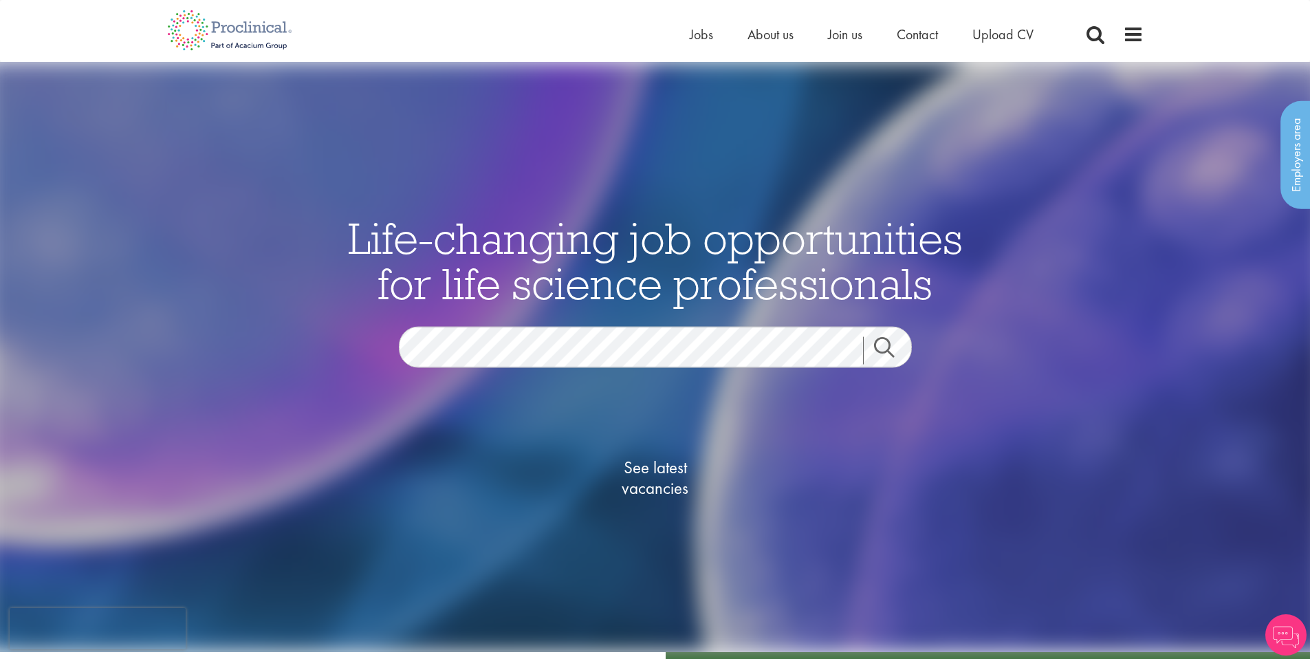 The height and width of the screenshot is (659, 1310). Describe the element at coordinates (655, 260) in the screenshot. I see `span: Life-changing job opportunities for life science professionals` at that location.